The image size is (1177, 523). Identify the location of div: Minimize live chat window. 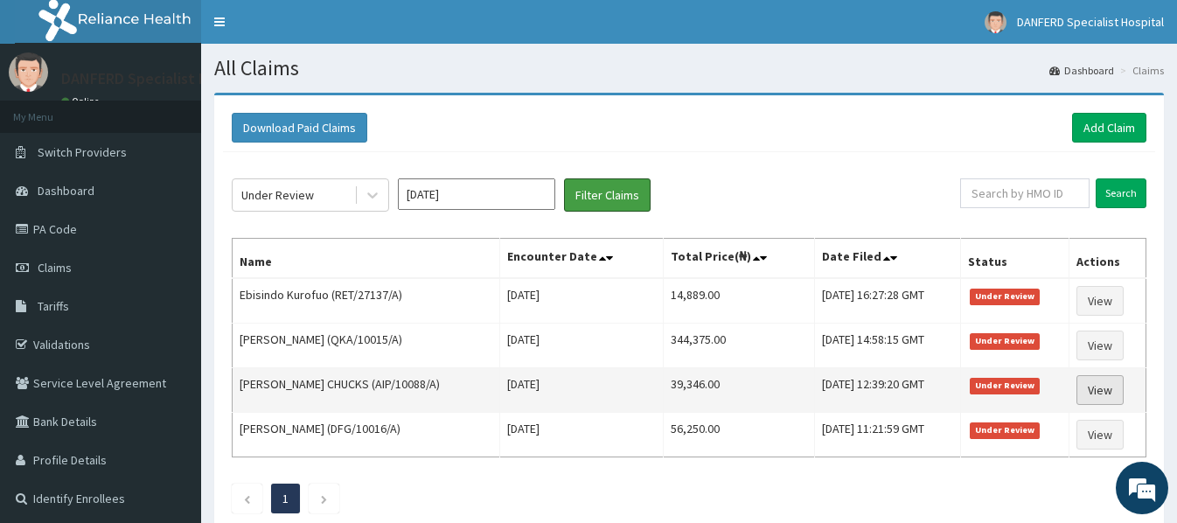
(308, 30).